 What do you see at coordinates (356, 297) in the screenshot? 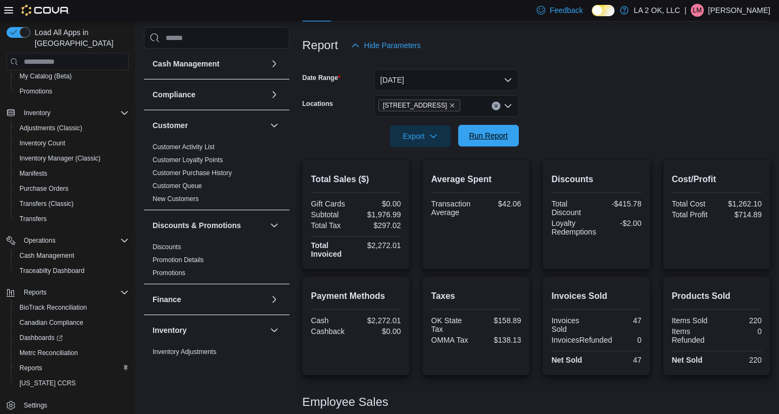
I see `h2: Payment Methods` at bounding box center [356, 297].